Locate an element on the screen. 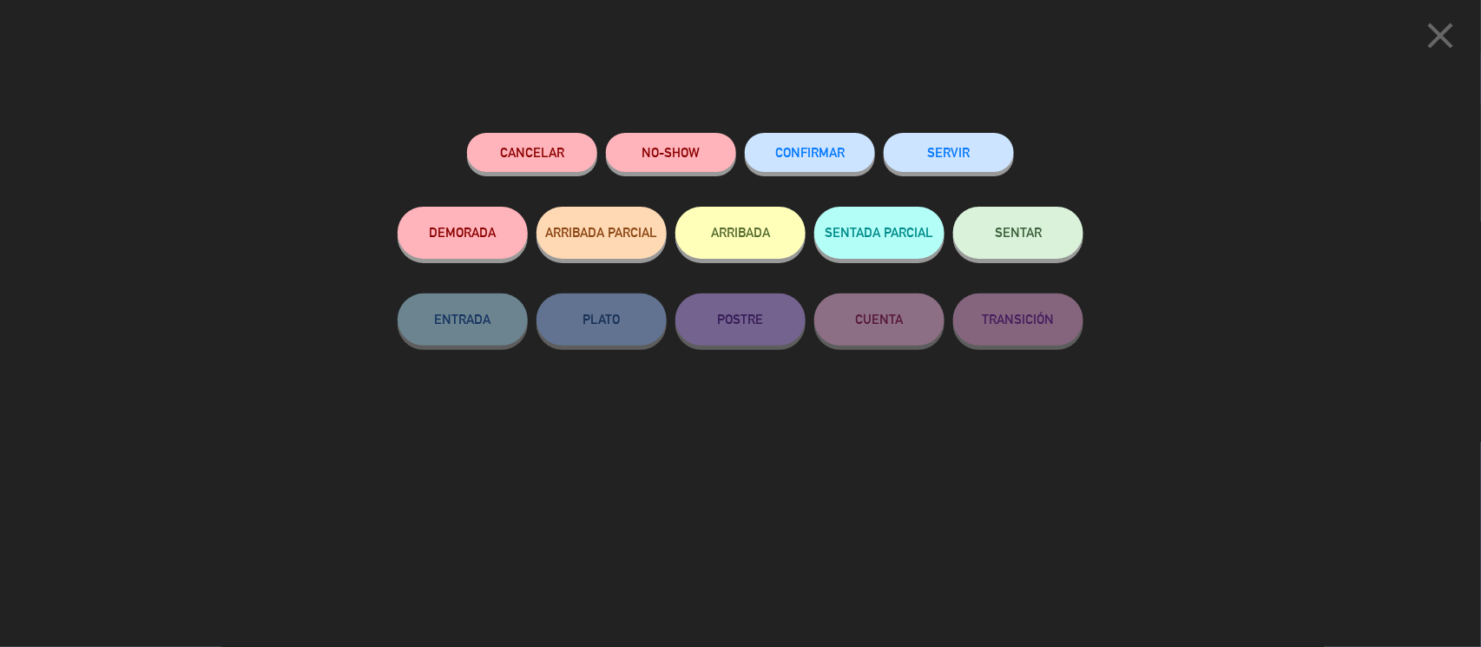 This screenshot has height=647, width=1481. button: ENTRADA is located at coordinates (463, 319).